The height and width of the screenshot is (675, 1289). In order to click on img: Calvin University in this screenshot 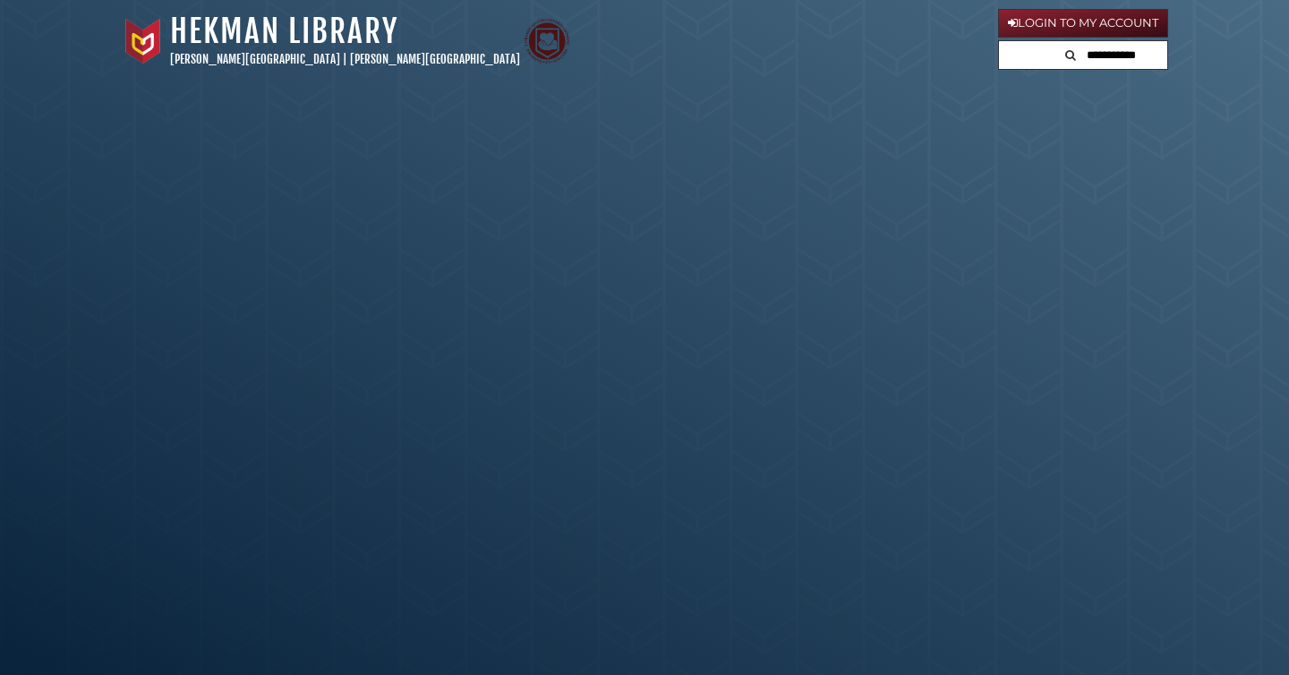, I will do `click(143, 41)`.